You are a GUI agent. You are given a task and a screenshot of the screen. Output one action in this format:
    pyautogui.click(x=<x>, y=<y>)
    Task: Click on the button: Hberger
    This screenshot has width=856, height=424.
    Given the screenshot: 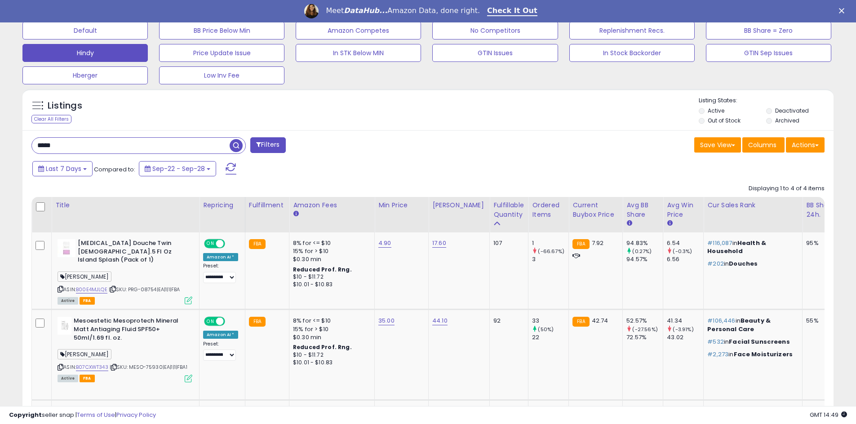 What is the action you would take?
    pyautogui.click(x=85, y=75)
    